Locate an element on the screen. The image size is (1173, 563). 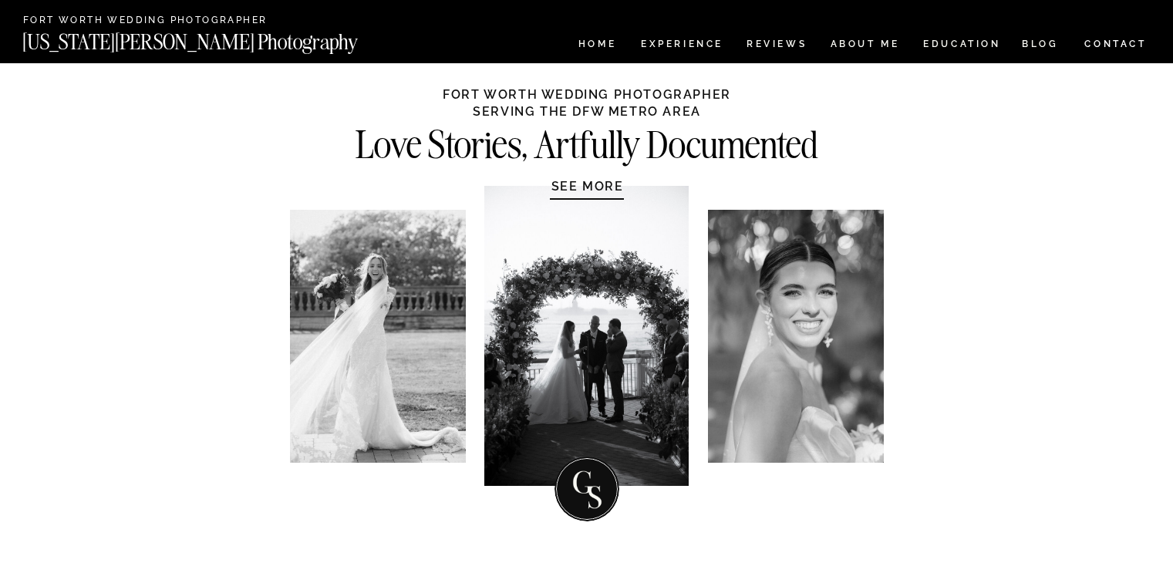
nav: CONTACT is located at coordinates (1115, 44).